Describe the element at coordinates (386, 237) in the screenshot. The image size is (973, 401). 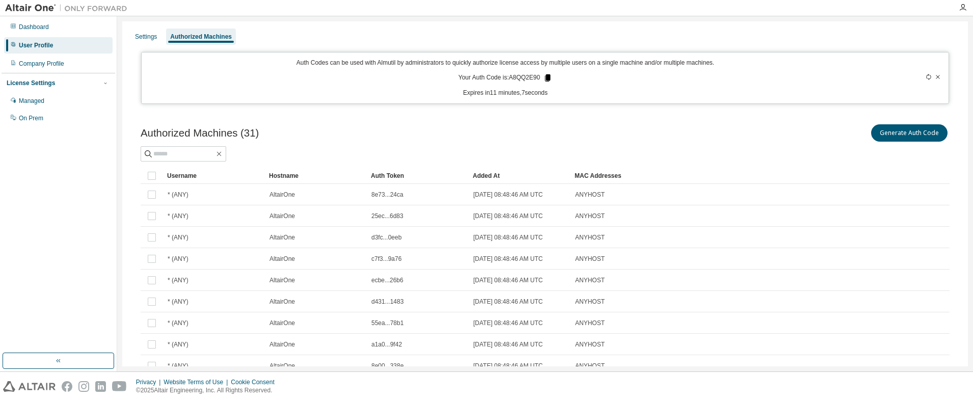
I see `span: d3fc...0eeb` at that location.